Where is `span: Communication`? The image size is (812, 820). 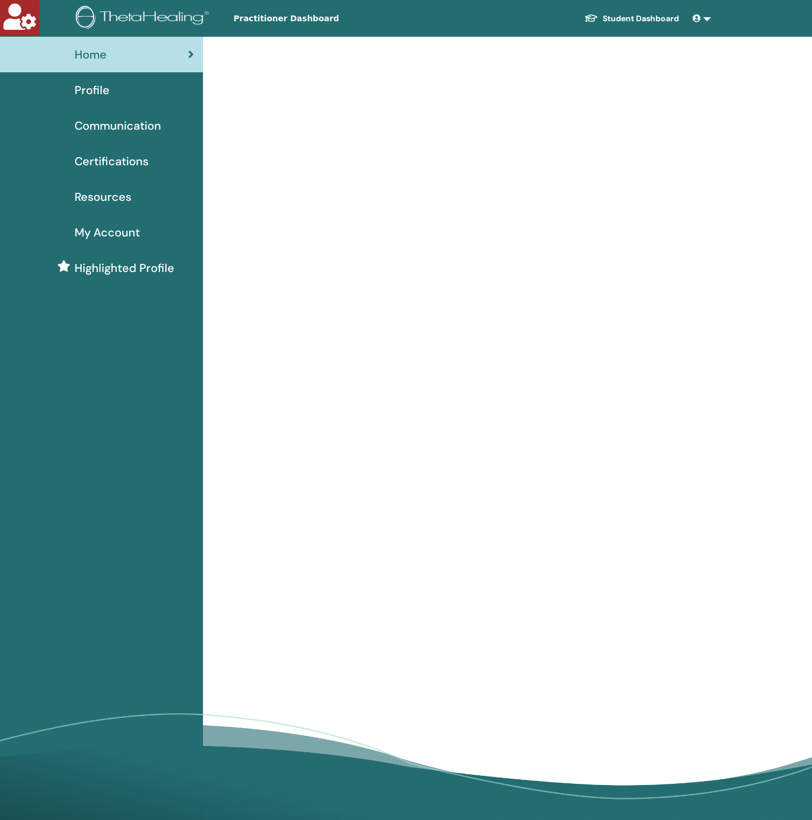
span: Communication is located at coordinates (118, 126).